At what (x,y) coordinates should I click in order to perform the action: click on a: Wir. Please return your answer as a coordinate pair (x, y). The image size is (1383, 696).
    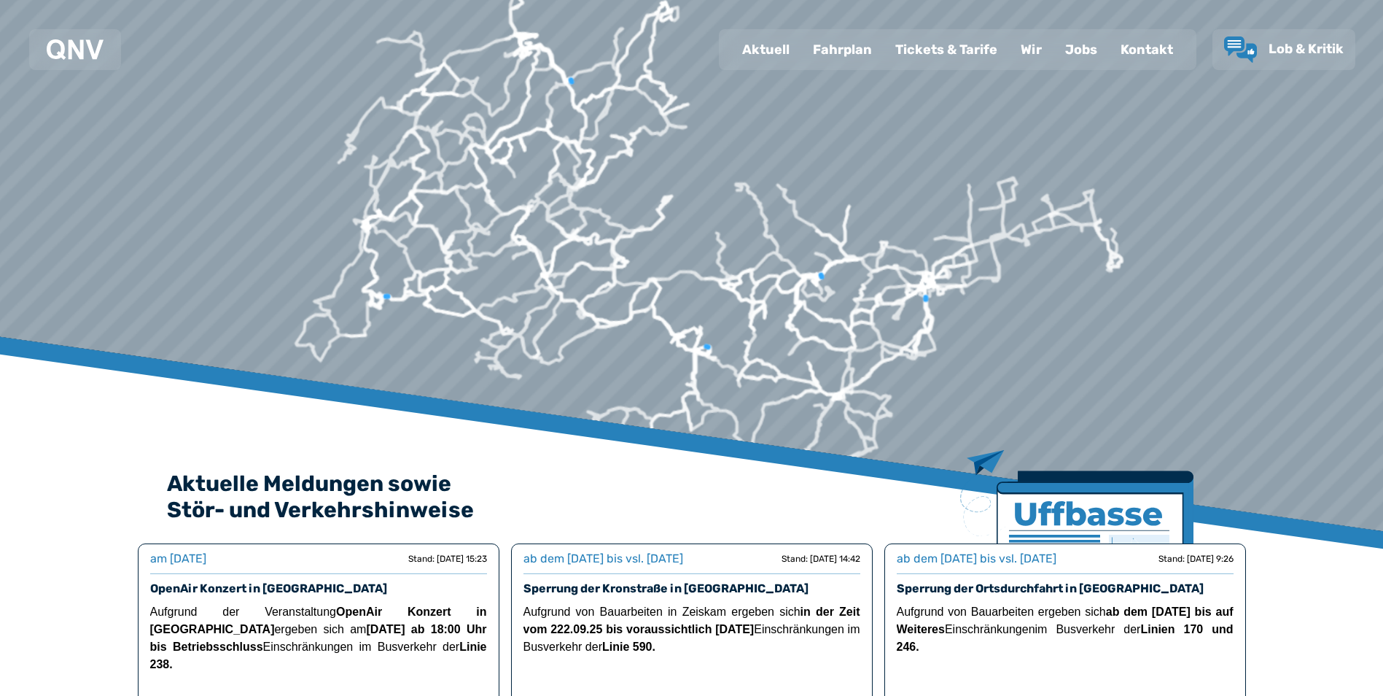
    Looking at the image, I should click on (1031, 50).